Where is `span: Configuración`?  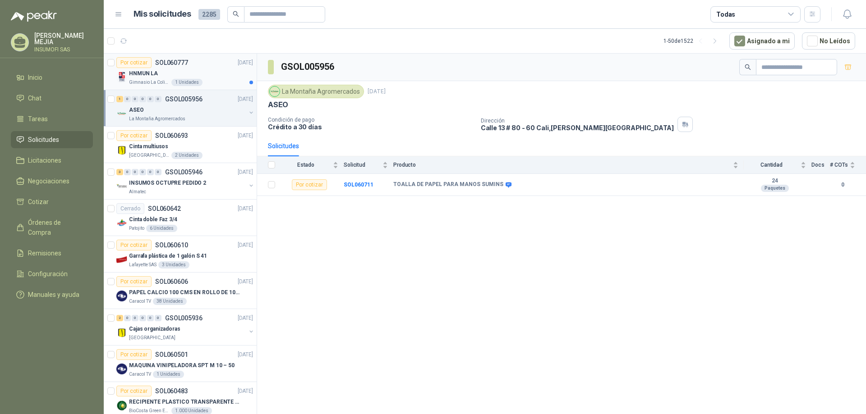
span: Configuración is located at coordinates (48, 274).